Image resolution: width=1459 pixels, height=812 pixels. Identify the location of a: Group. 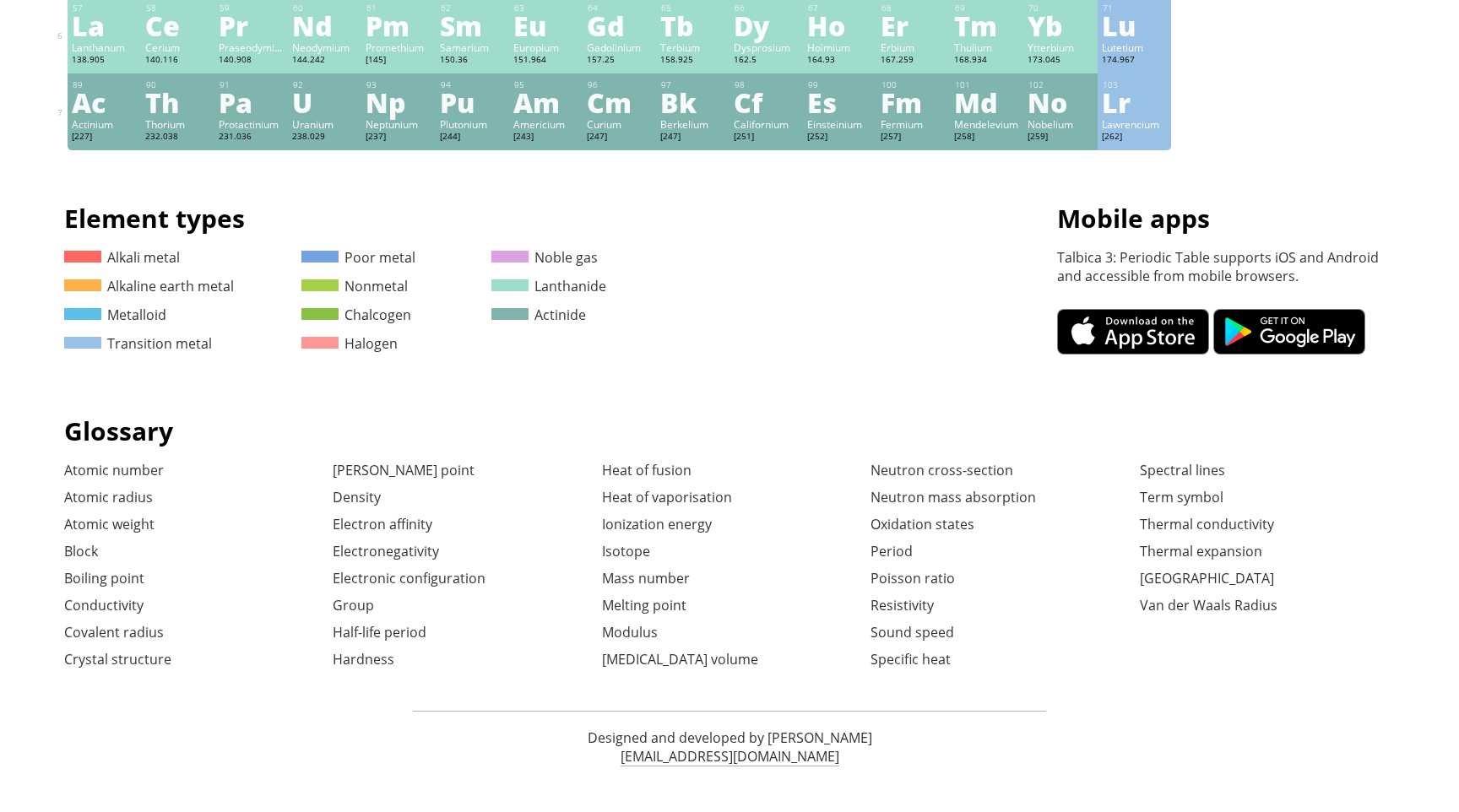
(352, 606).